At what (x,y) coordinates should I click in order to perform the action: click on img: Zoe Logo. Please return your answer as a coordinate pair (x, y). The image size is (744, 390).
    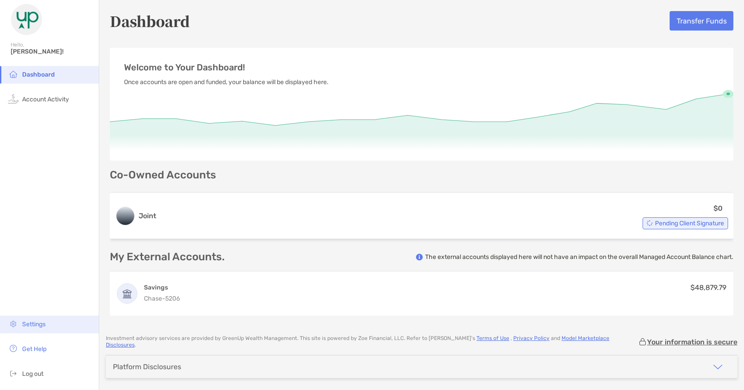
    Looking at the image, I should click on (27, 19).